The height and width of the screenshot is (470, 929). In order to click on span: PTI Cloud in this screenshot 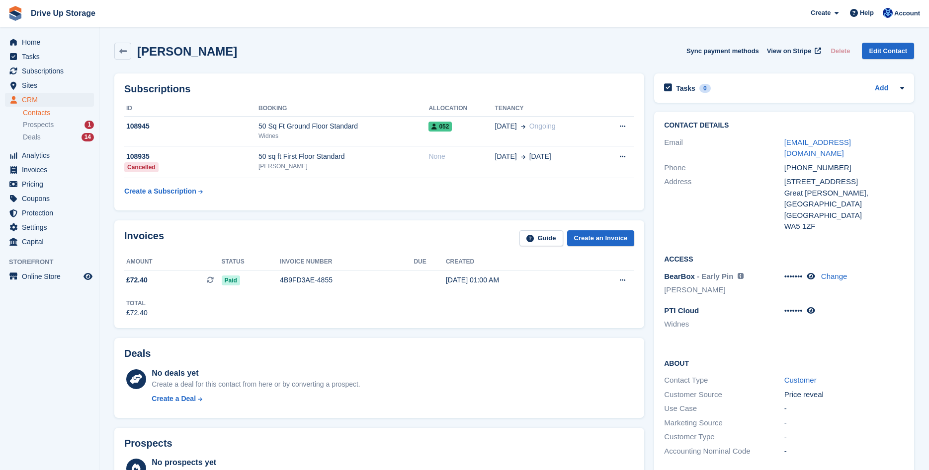, I will do `click(681, 310)`.